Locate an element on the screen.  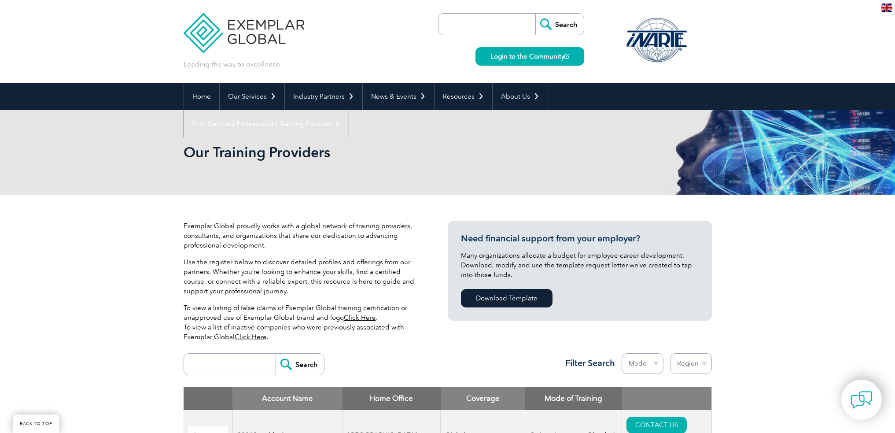
a: Resources is located at coordinates (463, 96).